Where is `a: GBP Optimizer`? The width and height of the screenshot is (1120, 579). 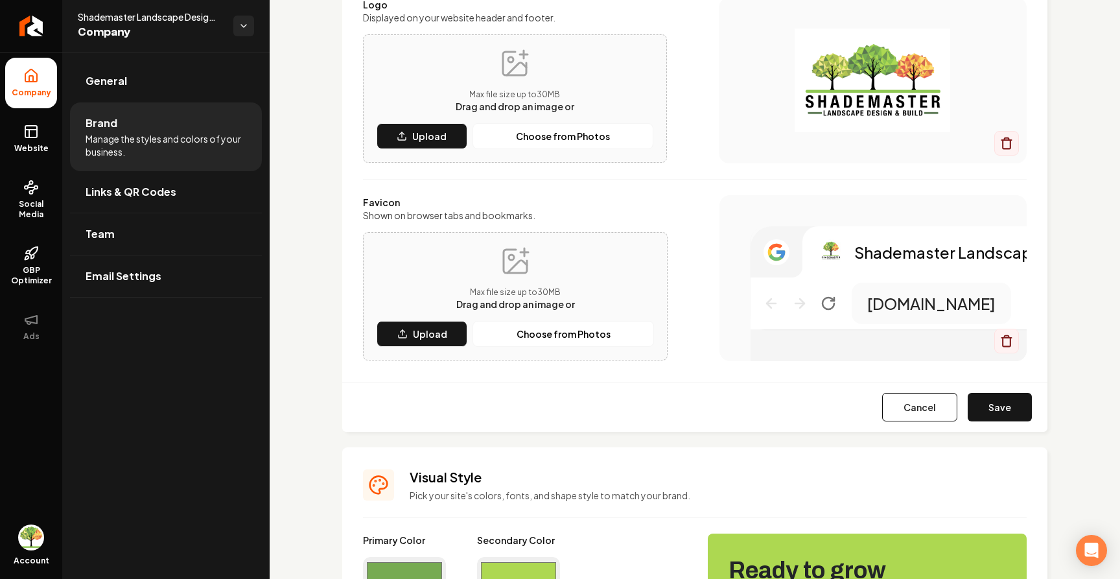 a: GBP Optimizer is located at coordinates (31, 266).